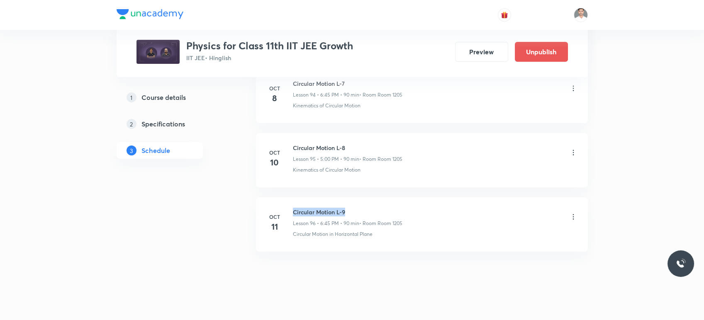 Image resolution: width=704 pixels, height=320 pixels. What do you see at coordinates (504, 15) in the screenshot?
I see `button: avatar` at bounding box center [504, 15].